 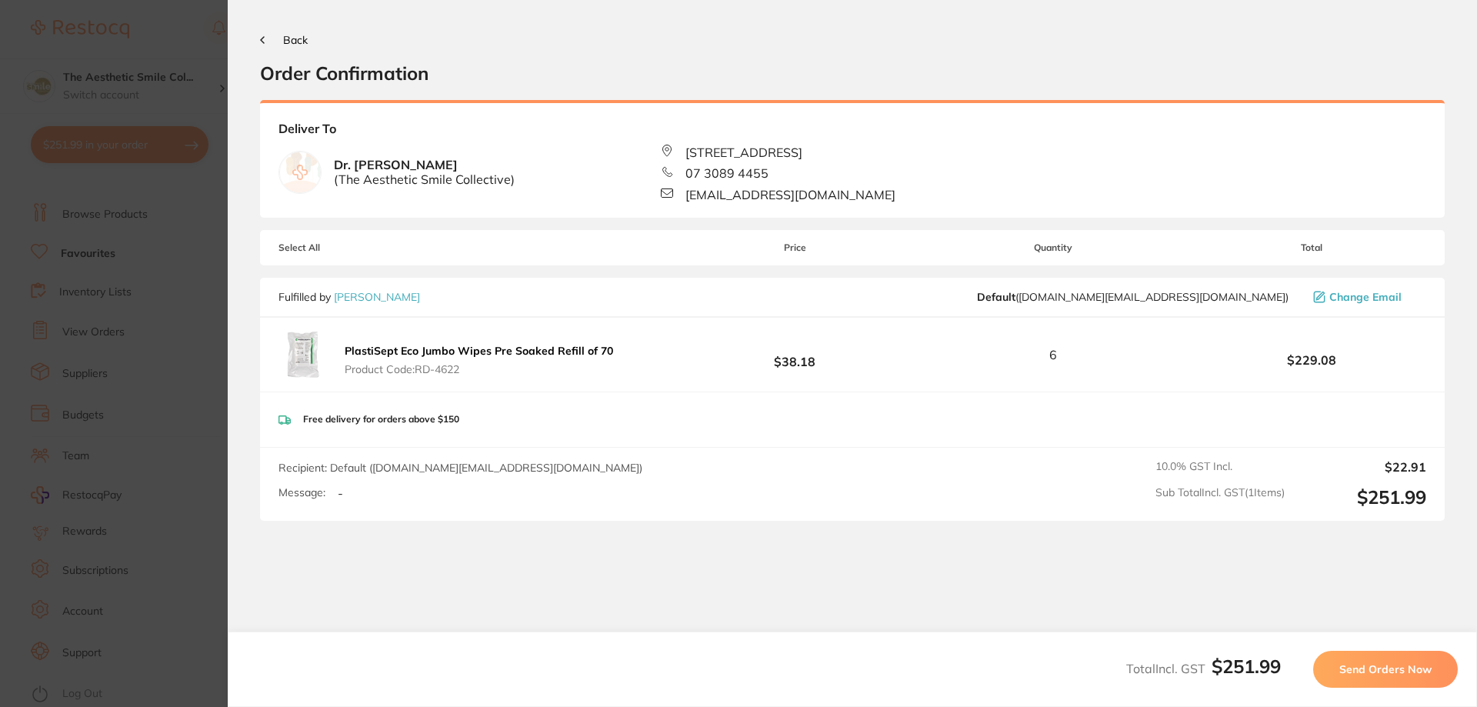 What do you see at coordinates (1362, 467) in the screenshot?
I see `output: $22.91` at bounding box center [1362, 467].